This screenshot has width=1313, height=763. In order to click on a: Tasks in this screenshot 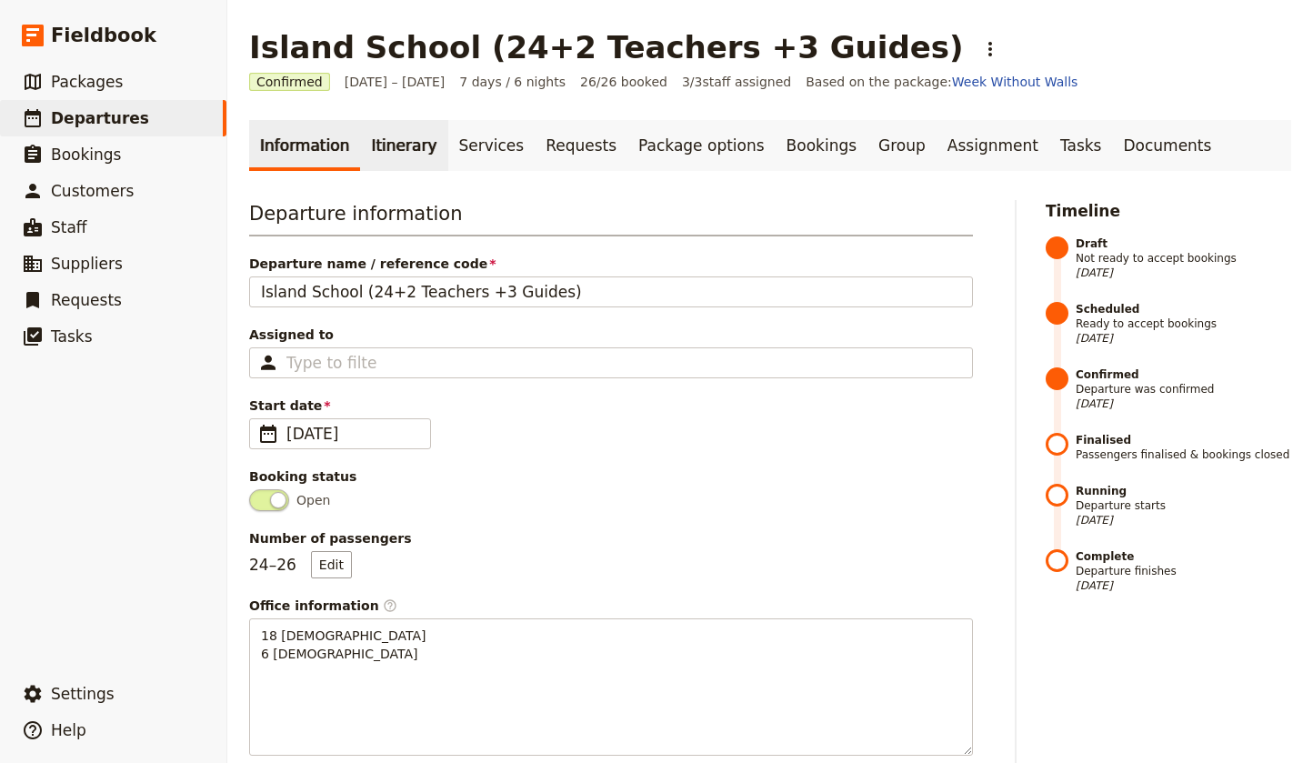, I will do `click(1081, 145)`.